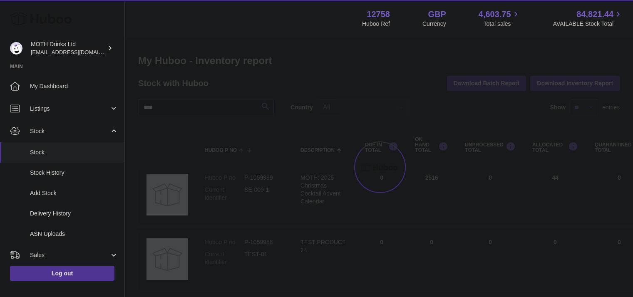  What do you see at coordinates (74, 234) in the screenshot?
I see `span: ASN Uploads` at bounding box center [74, 234].